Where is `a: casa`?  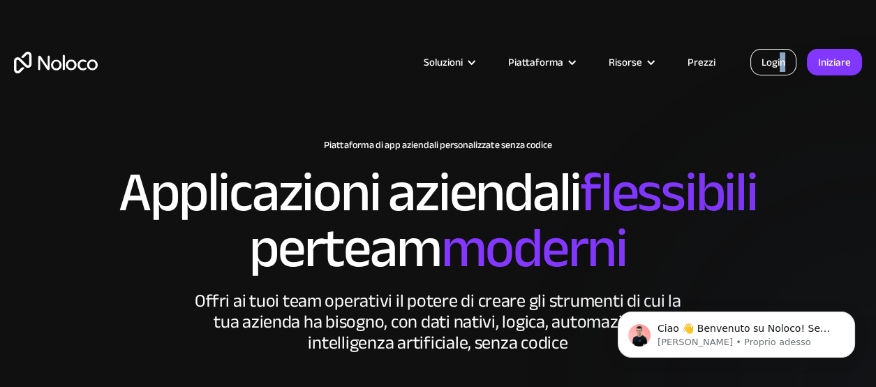
a: casa is located at coordinates (56, 62).